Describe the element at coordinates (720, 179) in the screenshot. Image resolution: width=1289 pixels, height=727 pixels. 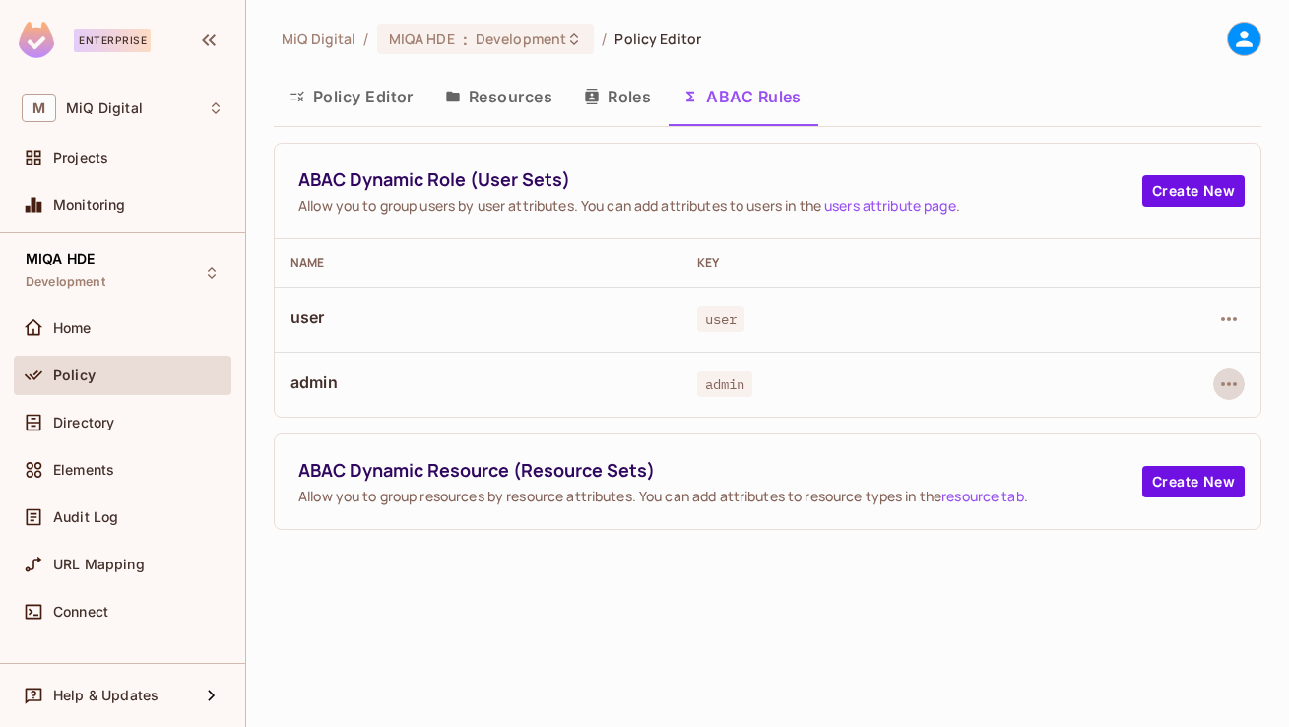
I see `span: ABAC Dynamic Role (User Sets)` at that location.